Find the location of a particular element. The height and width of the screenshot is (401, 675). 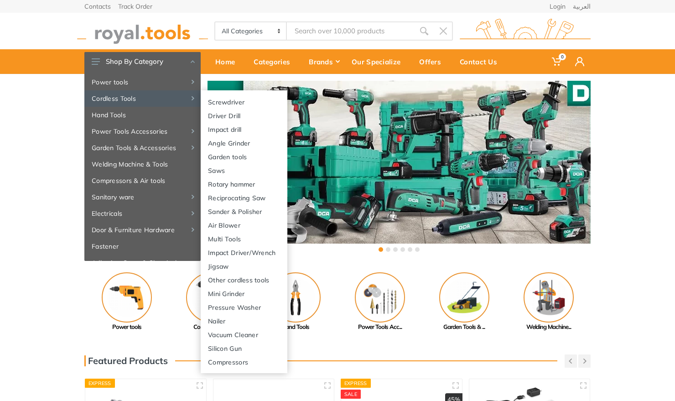

img: Royal - Garden Tools & Accessories is located at coordinates (464, 297).